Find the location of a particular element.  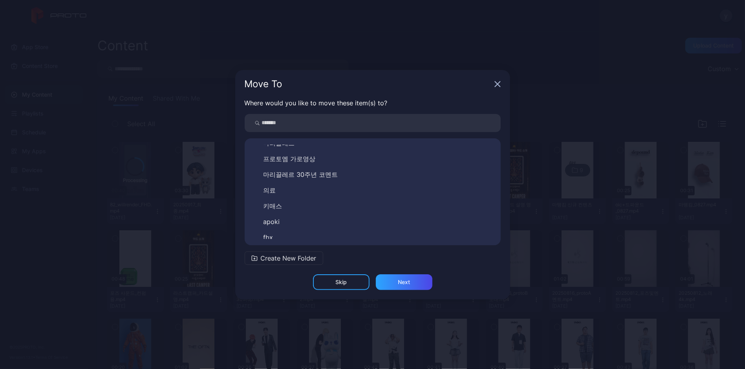

button: apoki is located at coordinates (373, 222).